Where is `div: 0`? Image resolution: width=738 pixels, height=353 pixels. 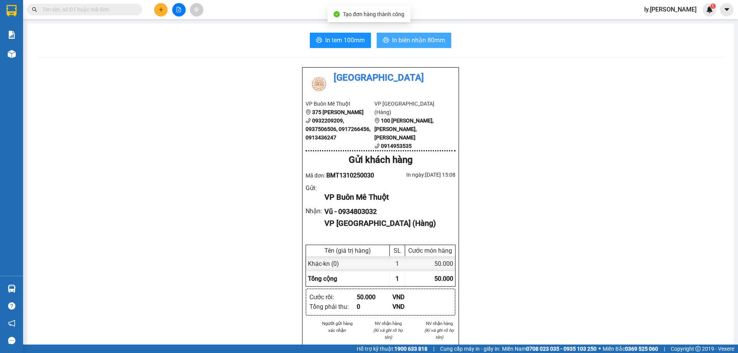
div: 0 is located at coordinates (374, 307).